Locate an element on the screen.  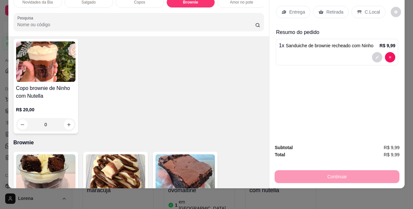
strong: Total is located at coordinates (280, 154).